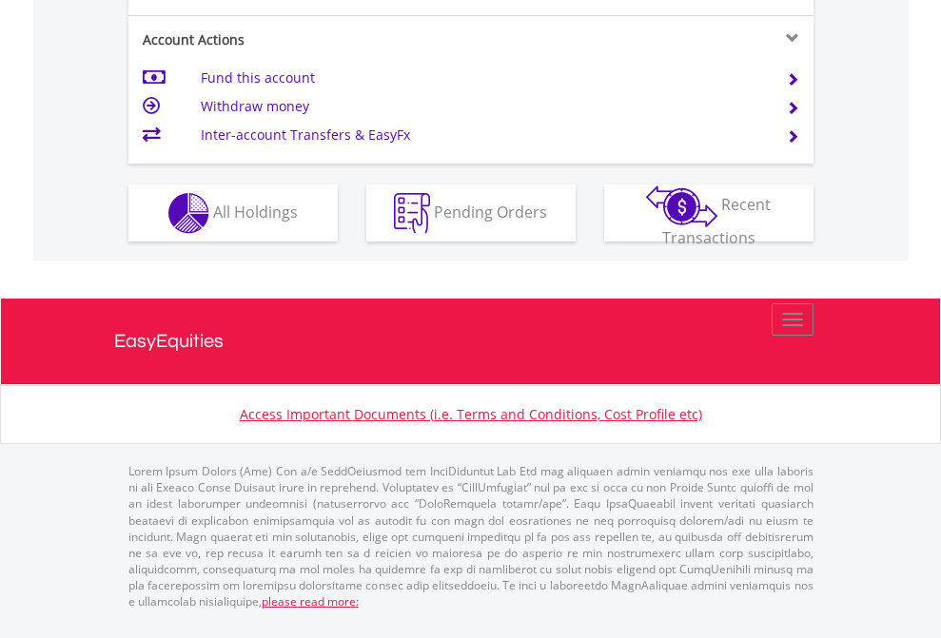 The image size is (941, 638). What do you see at coordinates (481, 78) in the screenshot?
I see `td: Fund this account` at bounding box center [481, 78].